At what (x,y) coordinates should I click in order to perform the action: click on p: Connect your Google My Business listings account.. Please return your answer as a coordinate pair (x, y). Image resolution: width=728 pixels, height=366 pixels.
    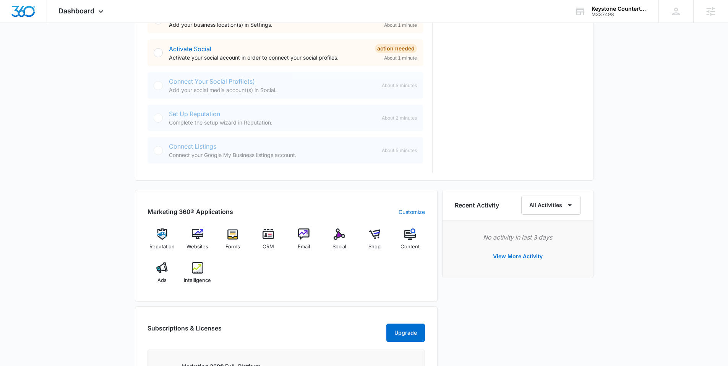
    Looking at the image, I should click on (272, 155).